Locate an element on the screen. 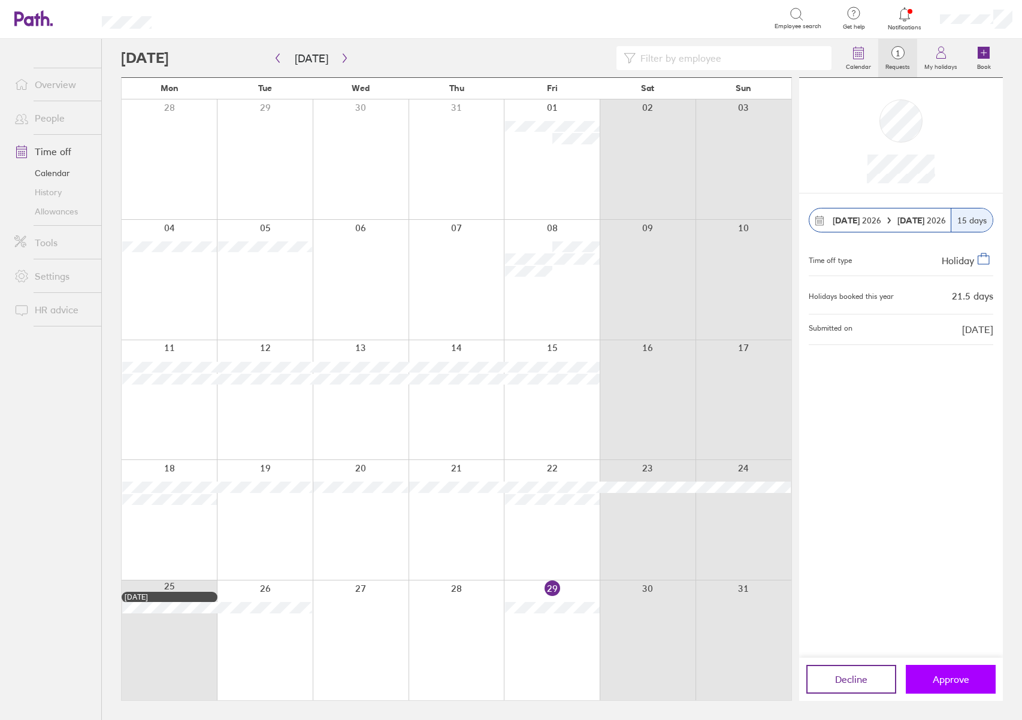 The height and width of the screenshot is (720, 1022). a: Overview is located at coordinates (53, 84).